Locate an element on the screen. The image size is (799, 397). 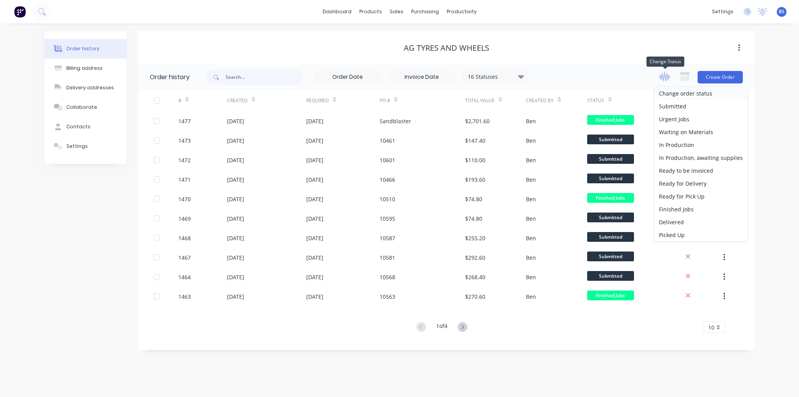
button: Picked Up is located at coordinates (701, 235).